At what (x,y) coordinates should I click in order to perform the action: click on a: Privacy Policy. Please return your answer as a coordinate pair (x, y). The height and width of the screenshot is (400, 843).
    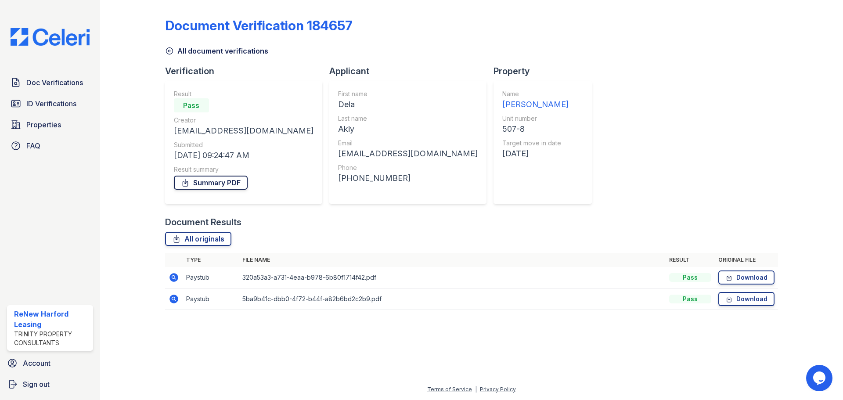
    Looking at the image, I should click on (498, 389).